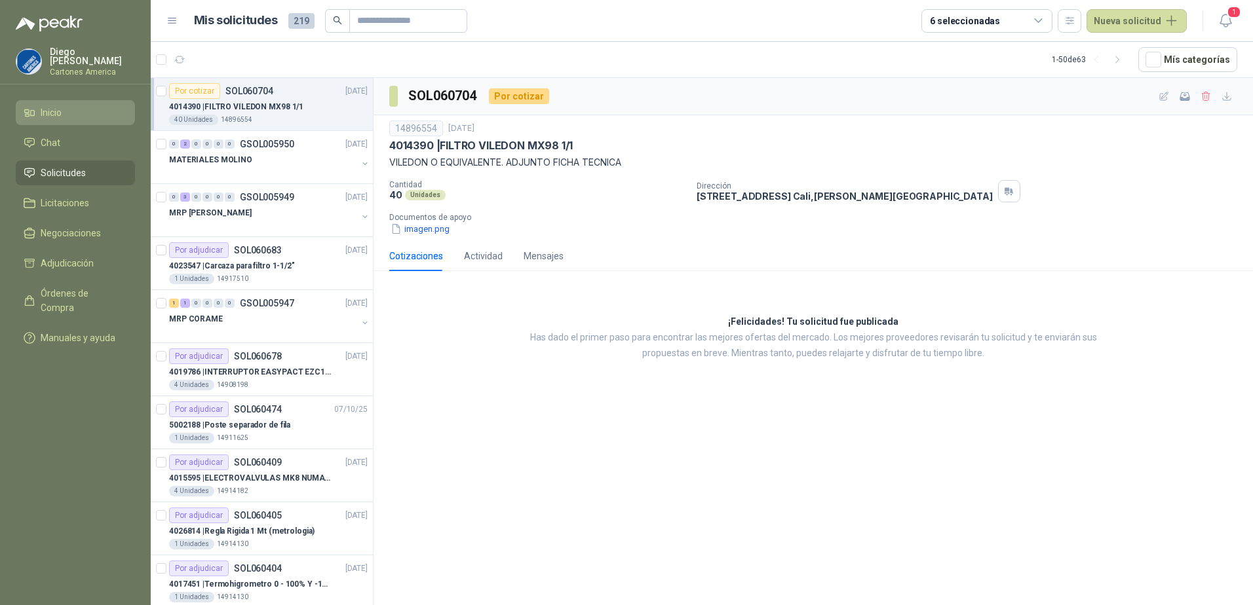 The width and height of the screenshot is (1253, 605). What do you see at coordinates (236, 20) in the screenshot?
I see `h1: Mis solicitudes` at bounding box center [236, 20].